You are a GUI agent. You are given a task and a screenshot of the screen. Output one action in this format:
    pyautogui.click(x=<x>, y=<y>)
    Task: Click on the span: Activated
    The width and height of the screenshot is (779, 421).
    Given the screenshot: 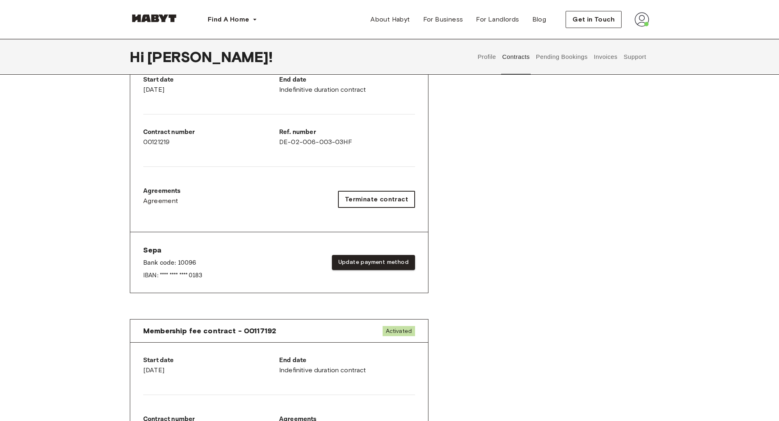 What is the action you would take?
    pyautogui.click(x=399, y=331)
    